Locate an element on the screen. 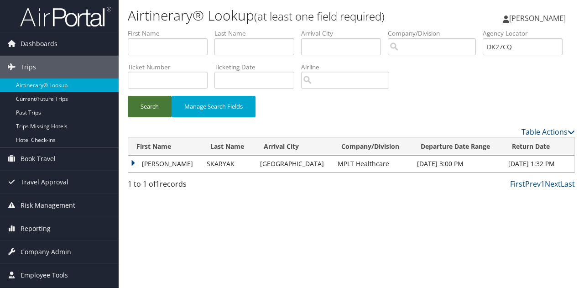  a: Next is located at coordinates (553, 184).